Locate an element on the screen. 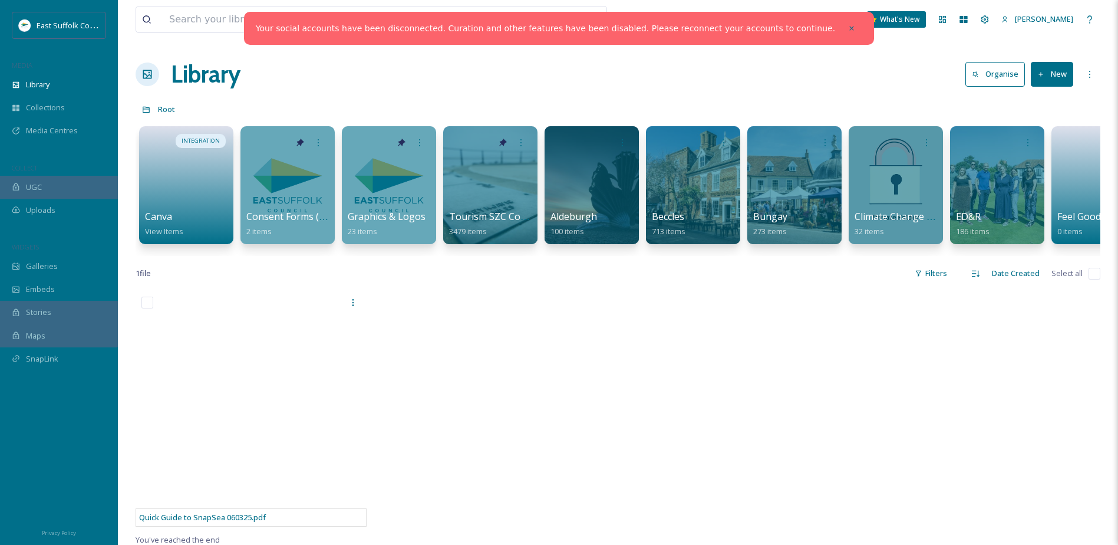  span: UGC is located at coordinates (34, 187).